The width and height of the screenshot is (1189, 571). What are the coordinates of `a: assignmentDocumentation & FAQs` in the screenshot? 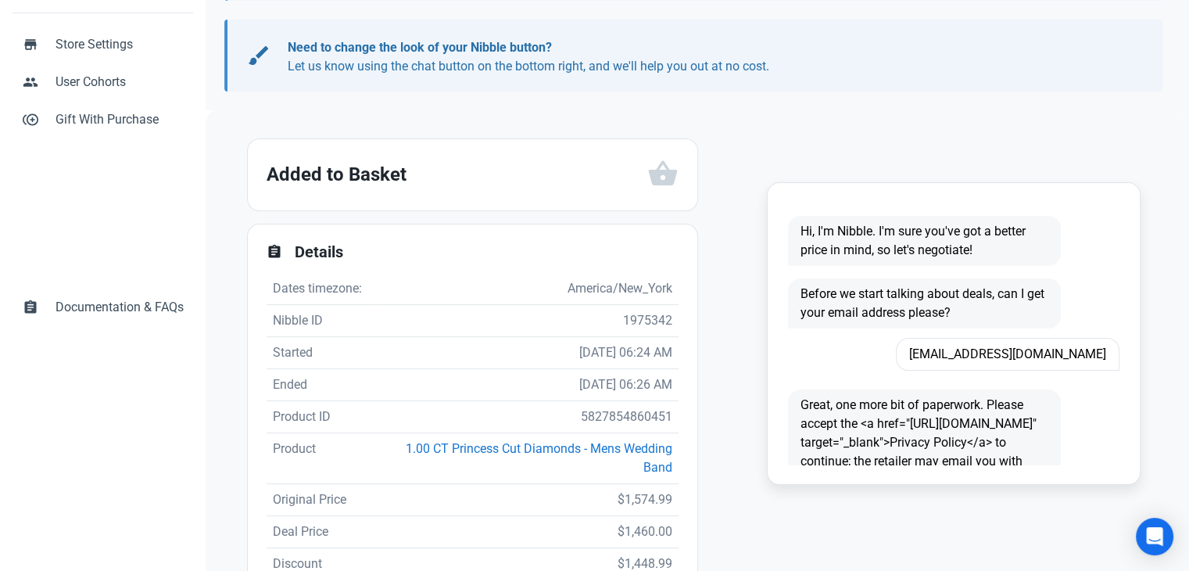 It's located at (102, 307).